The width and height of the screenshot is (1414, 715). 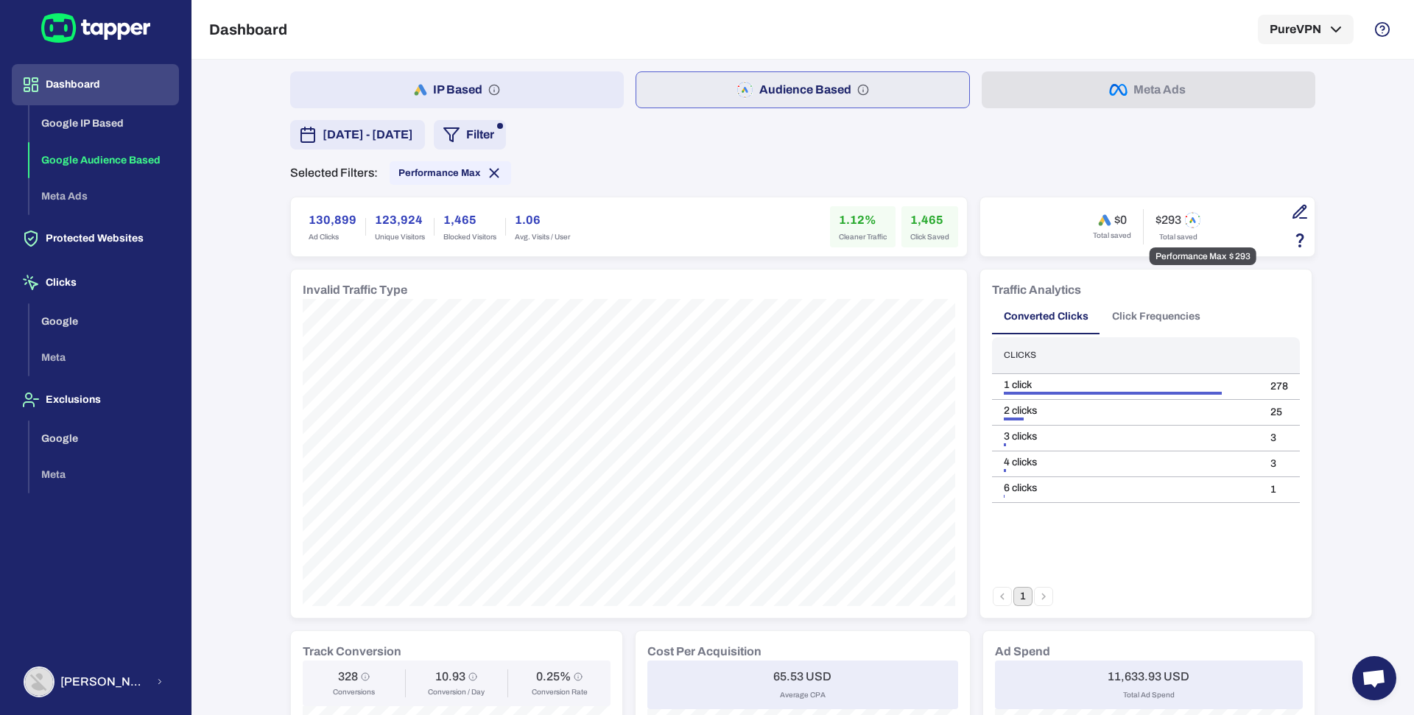 I want to click on button: page 1, so click(x=1023, y=596).